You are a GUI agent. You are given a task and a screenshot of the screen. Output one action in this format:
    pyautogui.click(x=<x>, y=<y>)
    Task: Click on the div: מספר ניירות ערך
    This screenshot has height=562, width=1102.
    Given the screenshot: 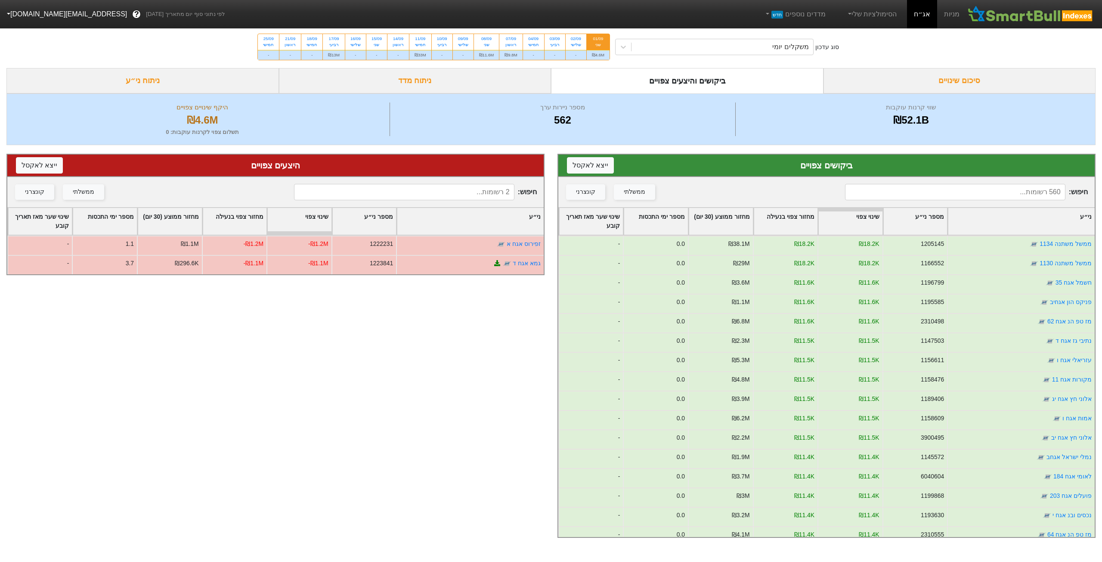 What is the action you would take?
    pyautogui.click(x=563, y=107)
    